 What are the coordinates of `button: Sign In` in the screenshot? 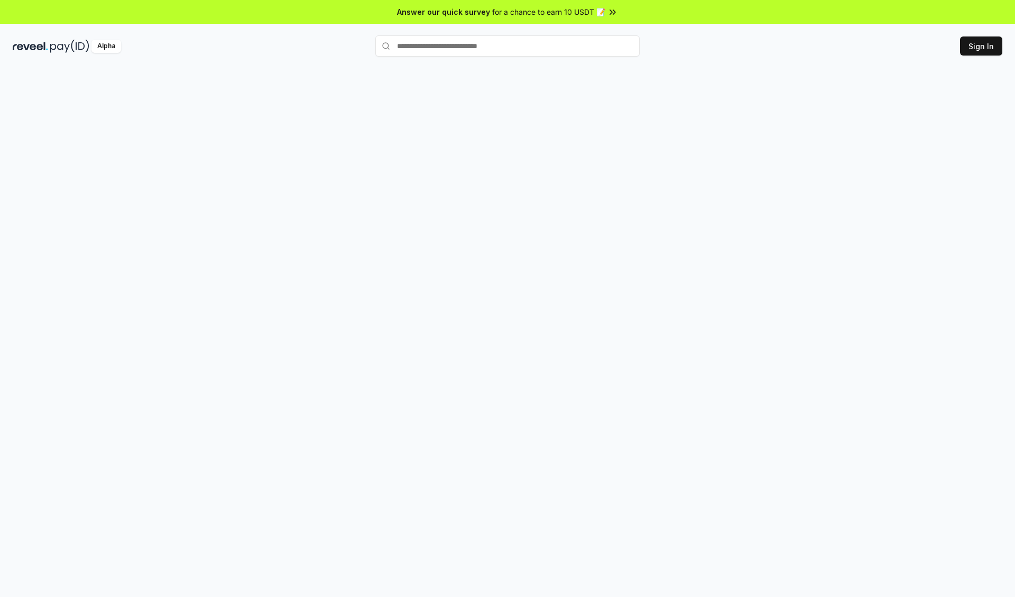 It's located at (982, 46).